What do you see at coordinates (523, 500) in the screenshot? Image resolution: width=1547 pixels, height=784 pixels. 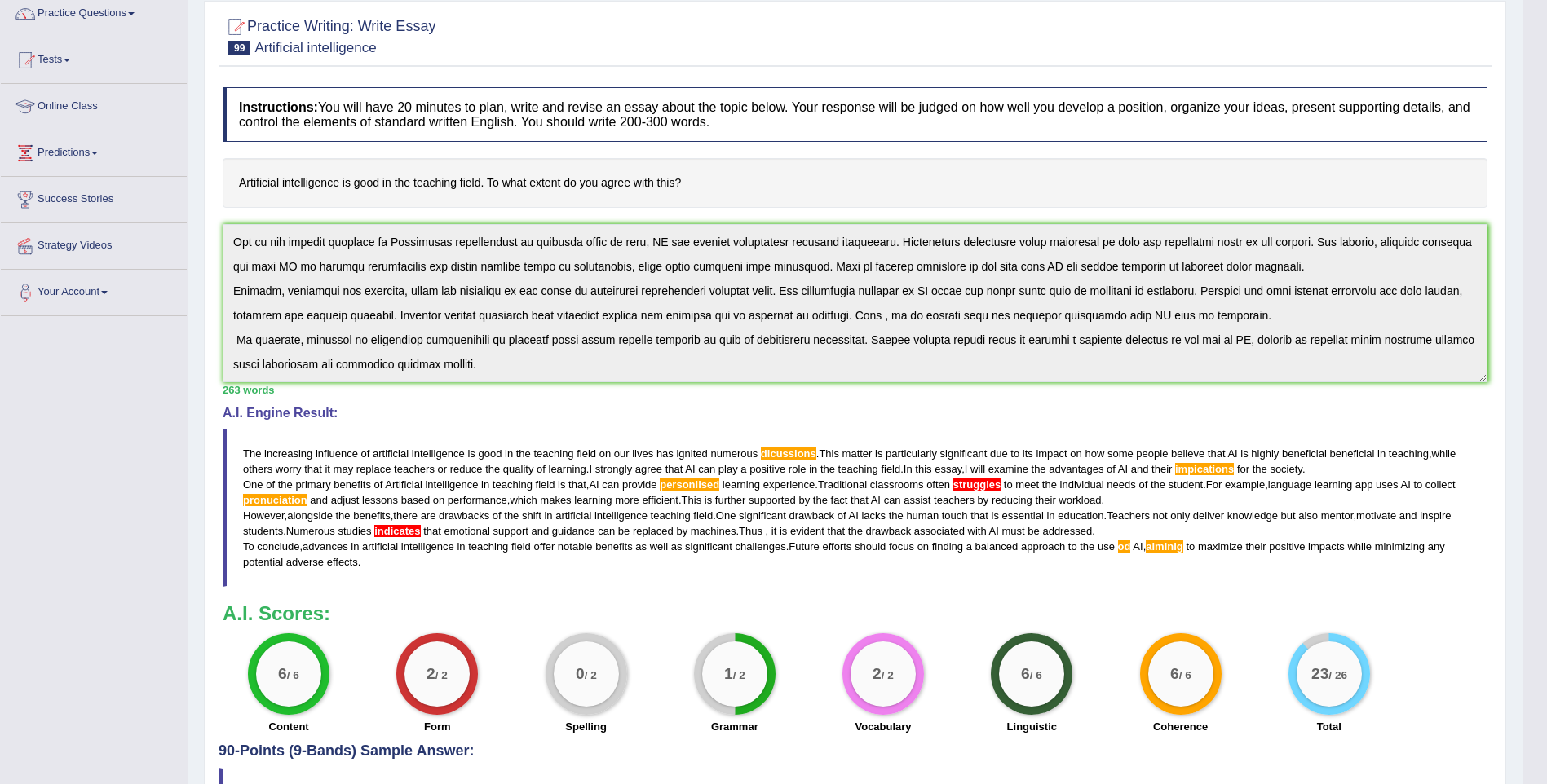 I see `span: which` at bounding box center [523, 500].